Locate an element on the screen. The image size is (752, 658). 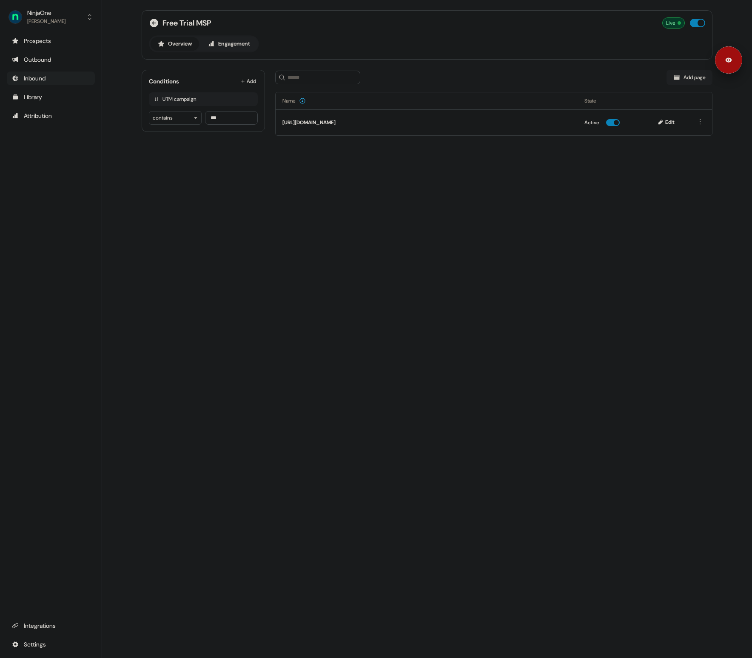
button: Edit is located at coordinates (667, 122).